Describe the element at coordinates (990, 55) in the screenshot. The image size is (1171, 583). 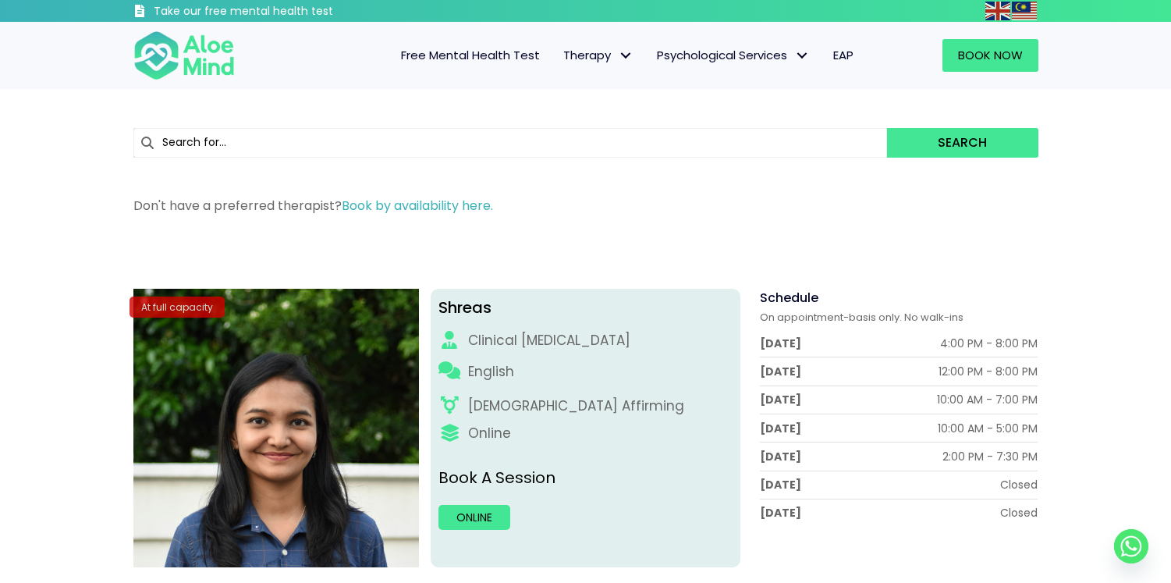
I see `span: Book Now` at that location.